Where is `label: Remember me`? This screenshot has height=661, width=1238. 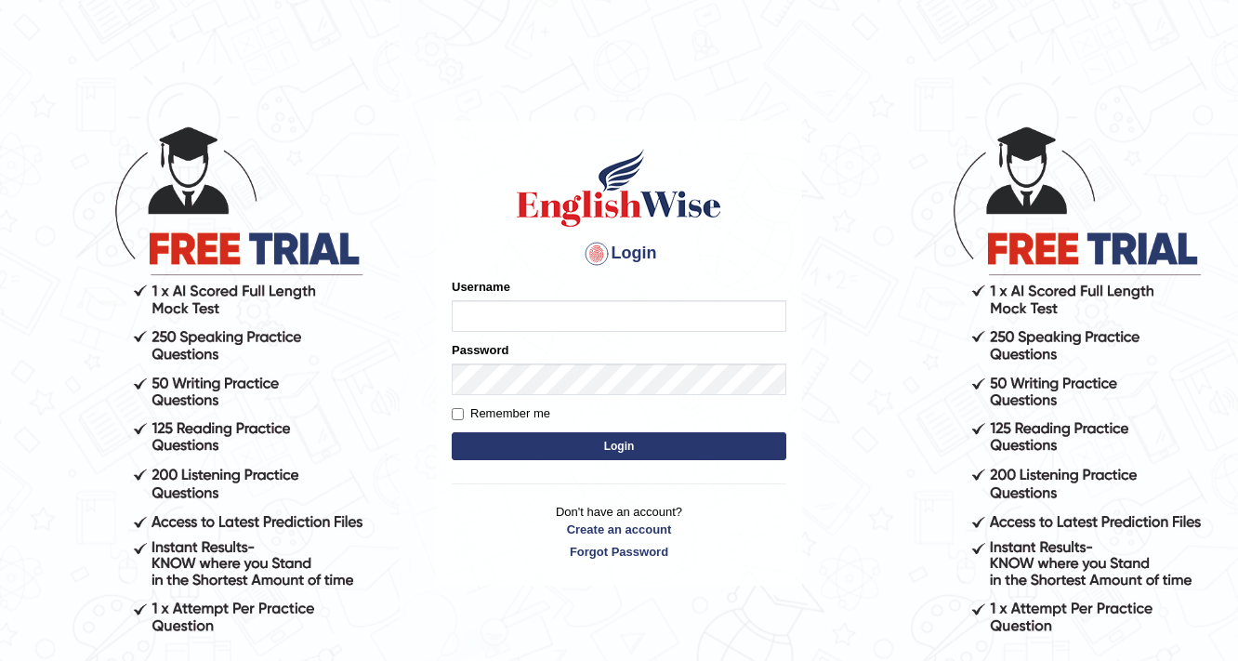 label: Remember me is located at coordinates (501, 414).